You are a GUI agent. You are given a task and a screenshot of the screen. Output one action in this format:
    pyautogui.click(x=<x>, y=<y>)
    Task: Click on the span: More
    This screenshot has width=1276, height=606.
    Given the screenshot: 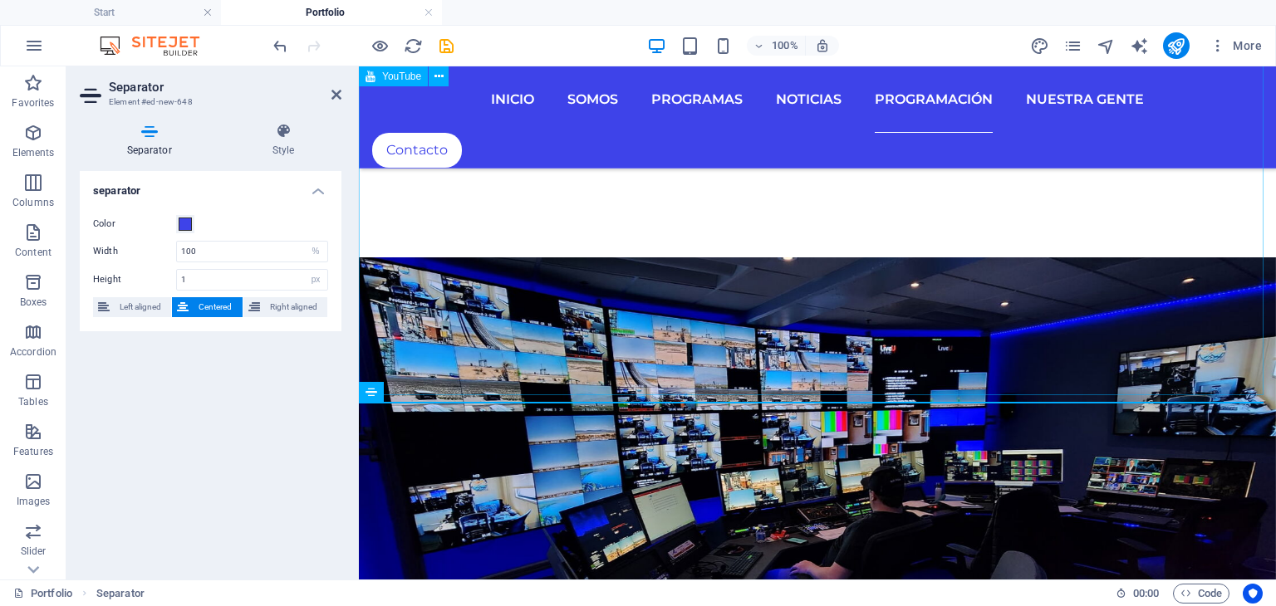 What is the action you would take?
    pyautogui.click(x=1235, y=46)
    